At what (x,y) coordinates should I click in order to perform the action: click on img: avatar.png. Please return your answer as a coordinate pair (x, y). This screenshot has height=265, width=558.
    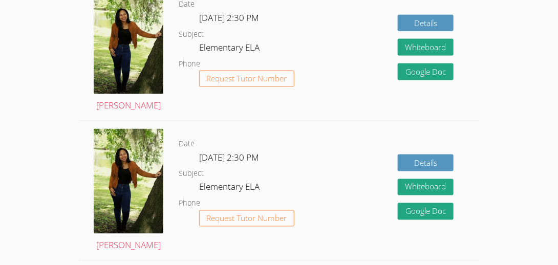
    Looking at the image, I should click on (128, 181).